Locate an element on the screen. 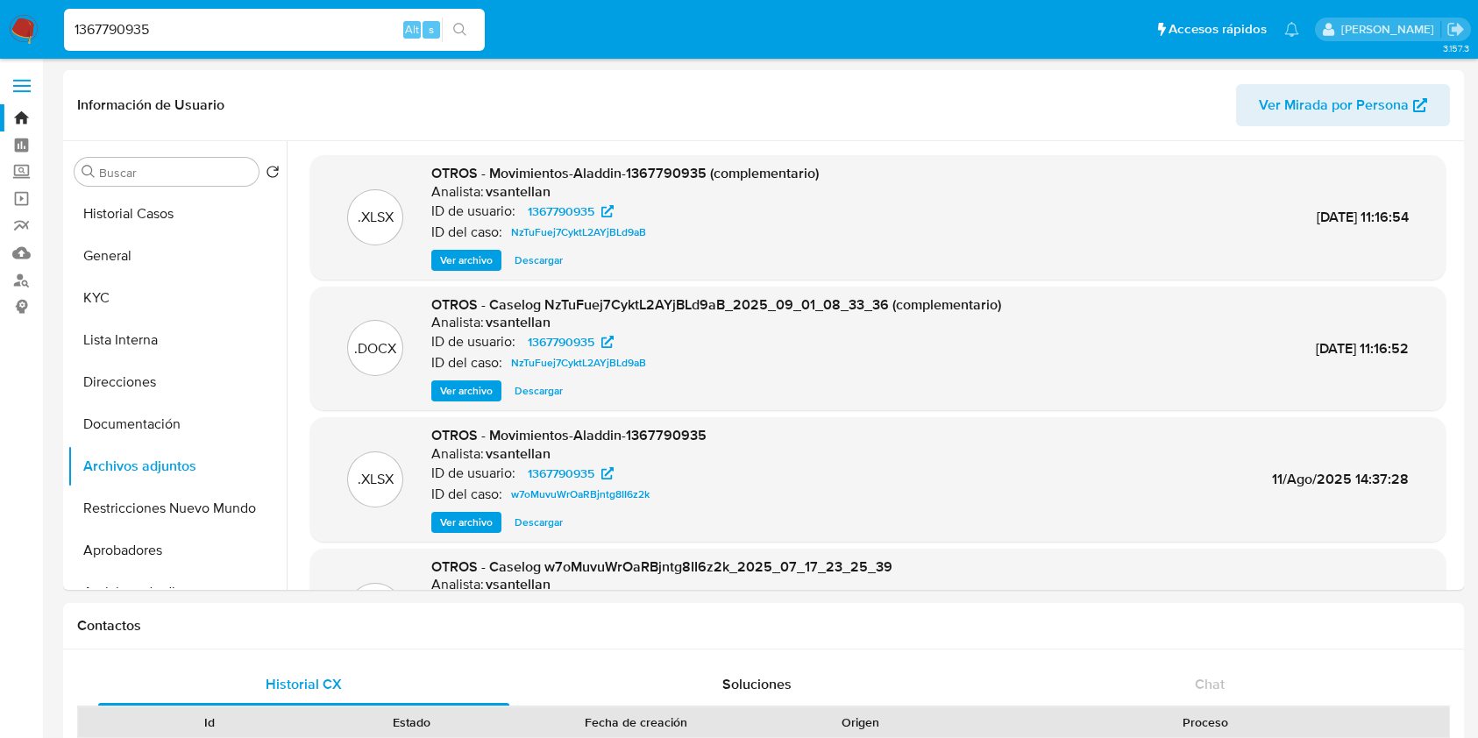 The width and height of the screenshot is (1478, 738). span: OTROS - Movimientos-Aladdin-1367790935 (complementario) is located at coordinates (625, 173).